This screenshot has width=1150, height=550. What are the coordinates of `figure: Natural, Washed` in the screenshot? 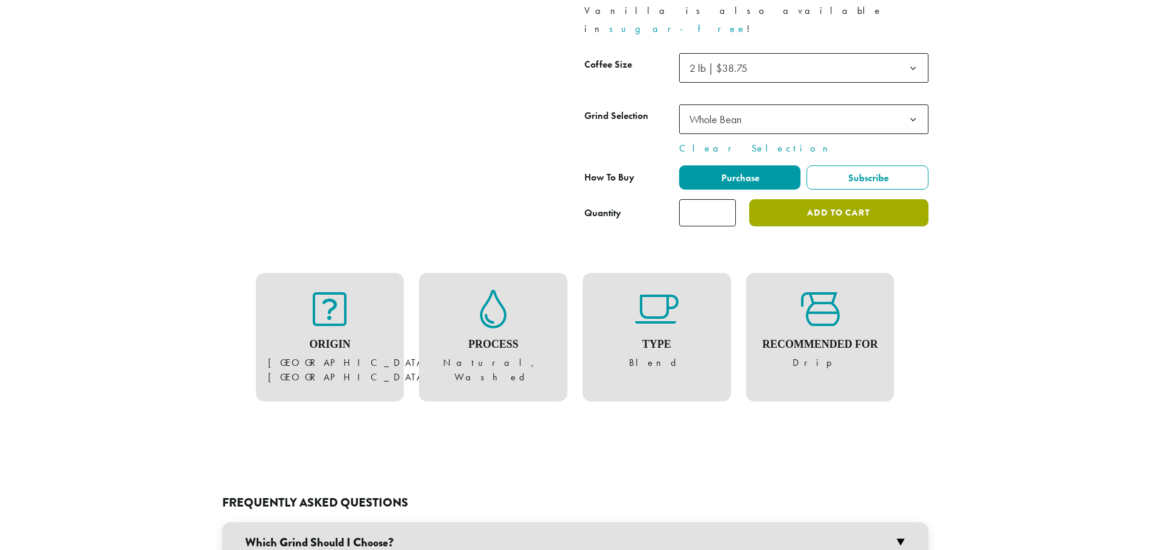 It's located at (493, 337).